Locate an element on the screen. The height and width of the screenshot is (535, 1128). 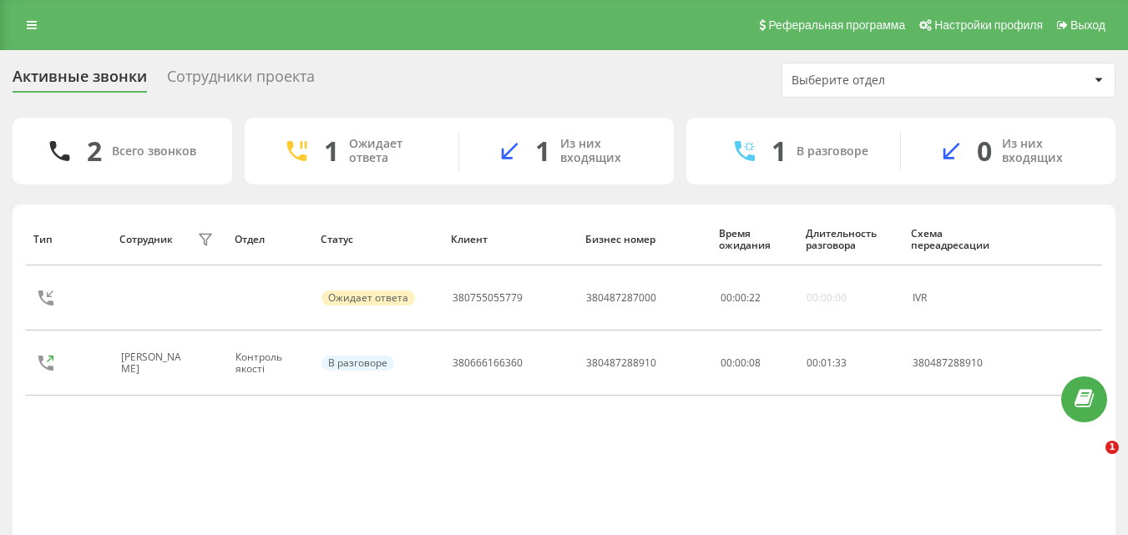
div: 0 is located at coordinates (984, 151).